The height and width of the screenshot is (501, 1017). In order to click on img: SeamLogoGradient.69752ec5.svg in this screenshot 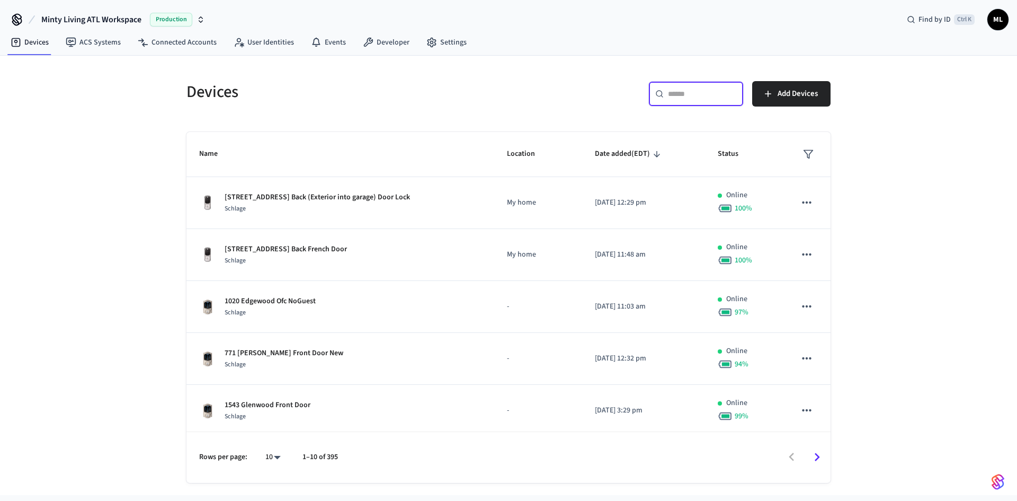, I will do `click(998, 482)`.